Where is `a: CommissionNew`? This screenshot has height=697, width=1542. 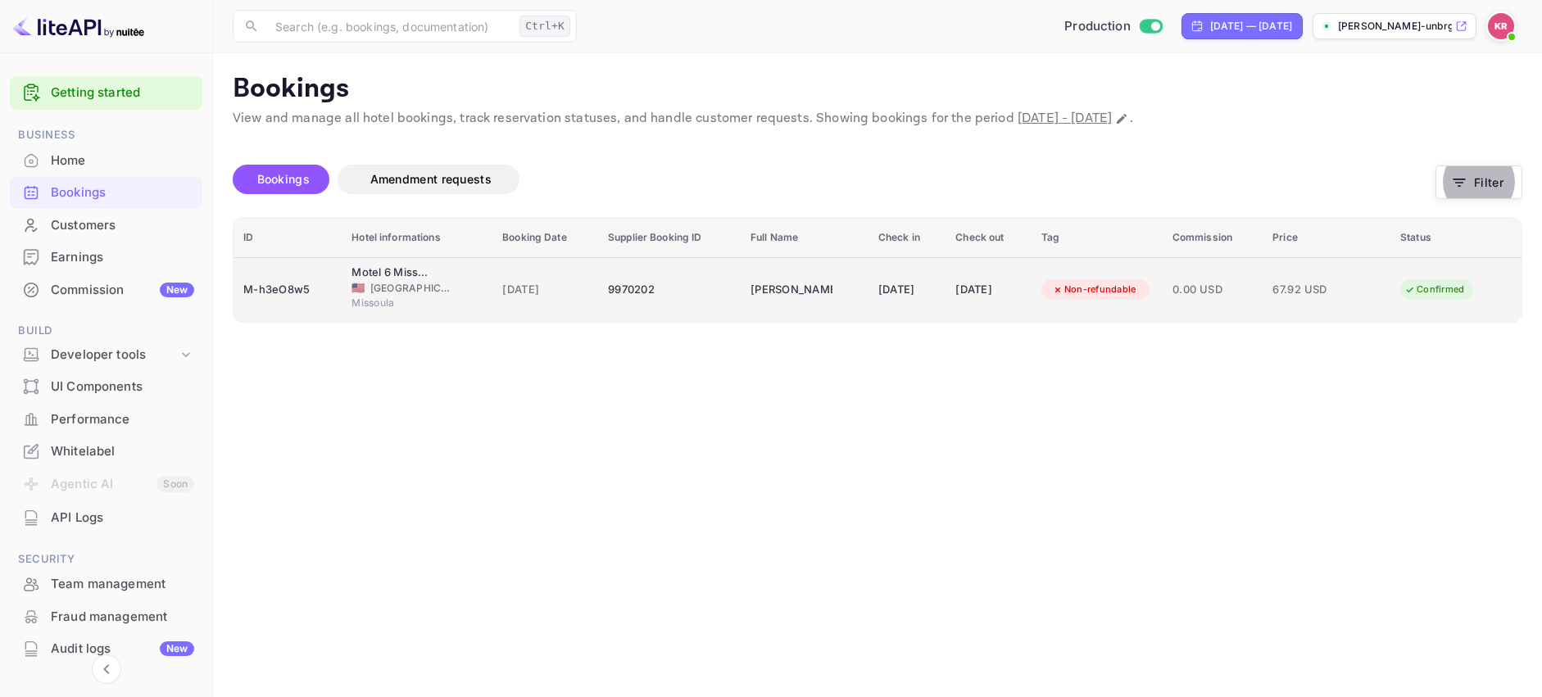
a: CommissionNew is located at coordinates (106, 289).